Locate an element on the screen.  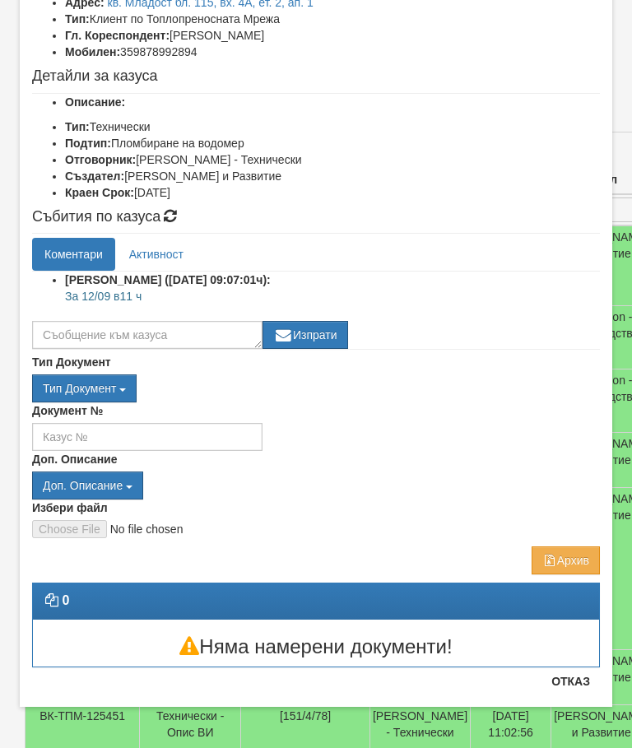
button: Доп. Описание is located at coordinates (87, 485).